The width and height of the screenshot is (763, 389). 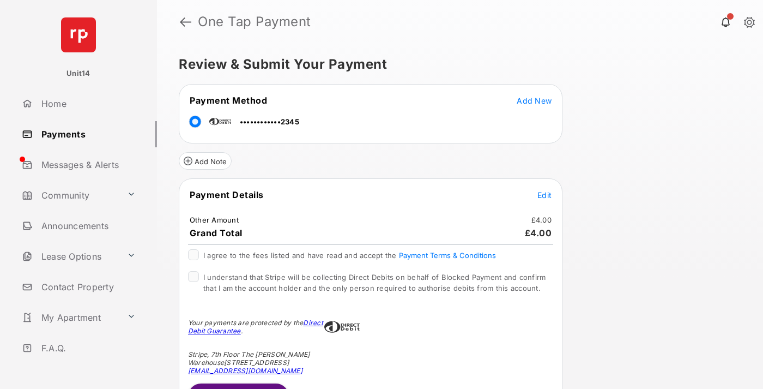 I want to click on a: Direct Debit Guarantee, so click(x=256, y=327).